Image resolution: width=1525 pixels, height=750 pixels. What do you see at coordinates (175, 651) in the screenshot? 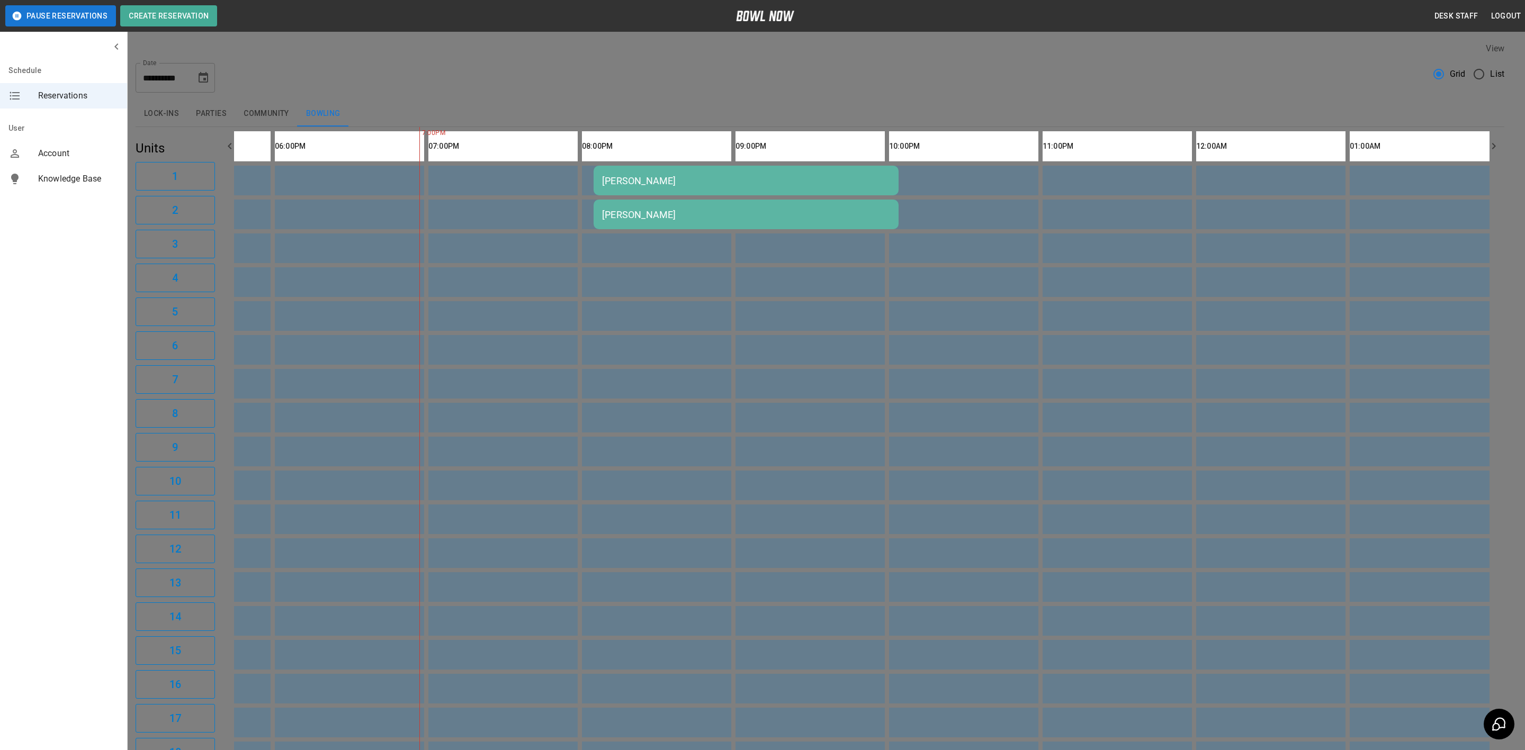
I see `h6: 15` at bounding box center [175, 651].